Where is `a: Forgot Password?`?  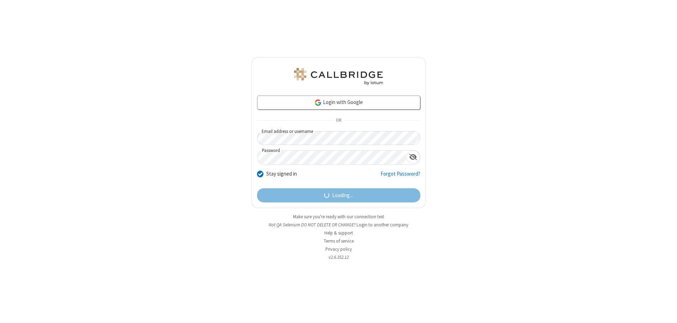 a: Forgot Password? is located at coordinates (400, 177).